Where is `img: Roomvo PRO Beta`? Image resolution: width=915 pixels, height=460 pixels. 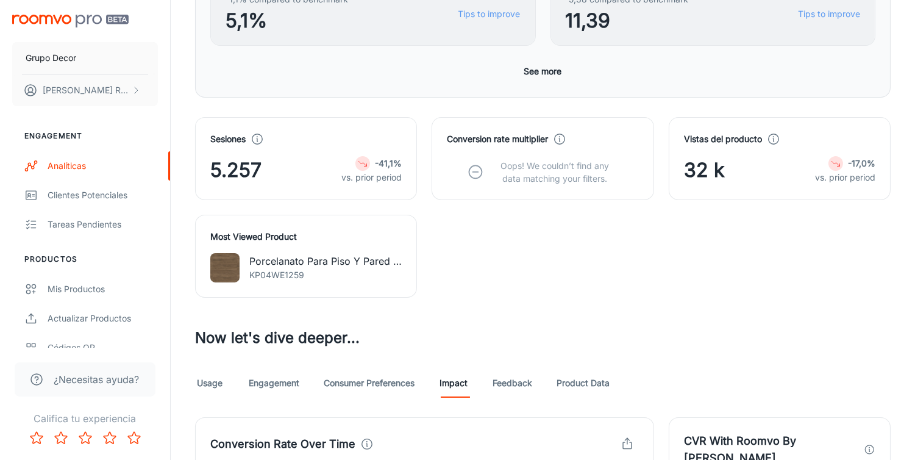 img: Roomvo PRO Beta is located at coordinates (70, 21).